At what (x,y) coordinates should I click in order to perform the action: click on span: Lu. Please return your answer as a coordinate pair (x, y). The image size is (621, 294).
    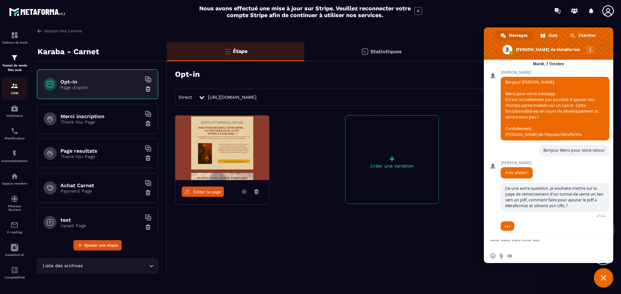
    Looking at the image, I should click on (602, 216).